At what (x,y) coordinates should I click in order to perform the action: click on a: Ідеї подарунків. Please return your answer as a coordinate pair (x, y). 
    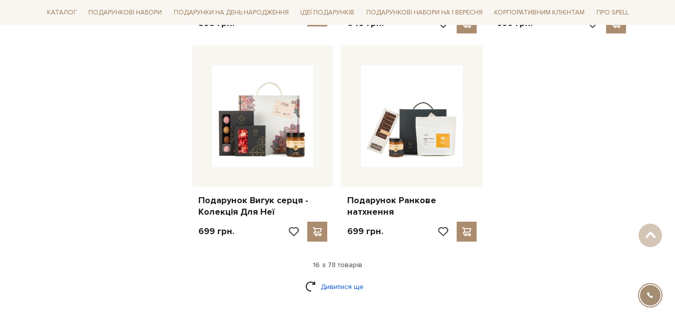
    Looking at the image, I should click on (327, 12).